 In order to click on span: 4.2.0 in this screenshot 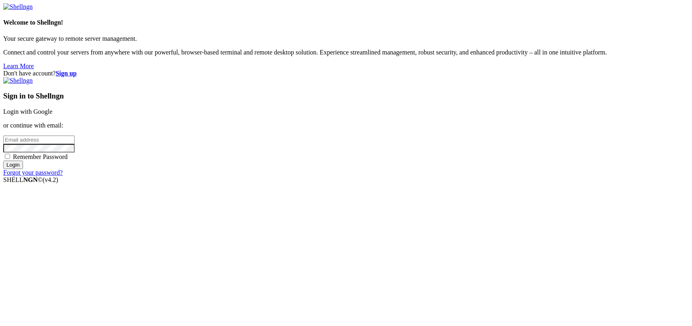, I will do `click(50, 180)`.